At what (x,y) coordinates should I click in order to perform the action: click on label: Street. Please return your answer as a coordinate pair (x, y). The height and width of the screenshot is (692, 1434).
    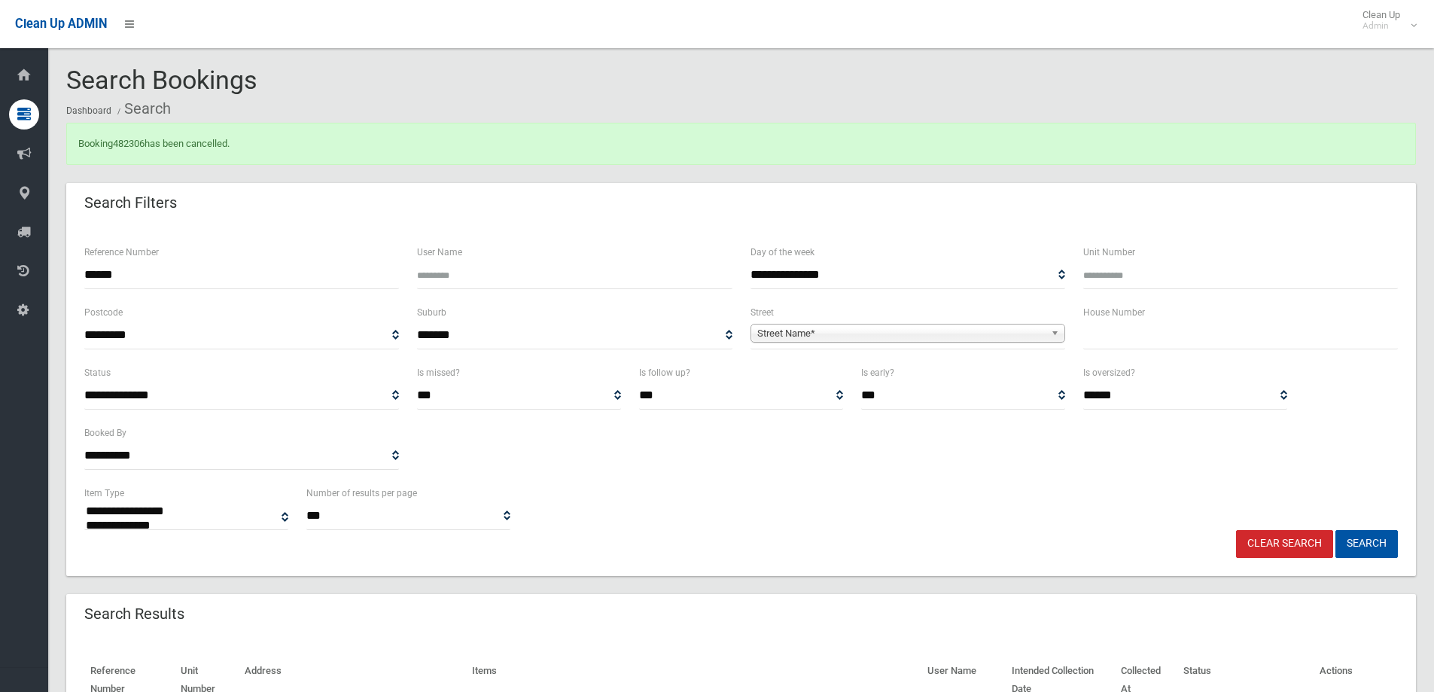
    Looking at the image, I should click on (762, 312).